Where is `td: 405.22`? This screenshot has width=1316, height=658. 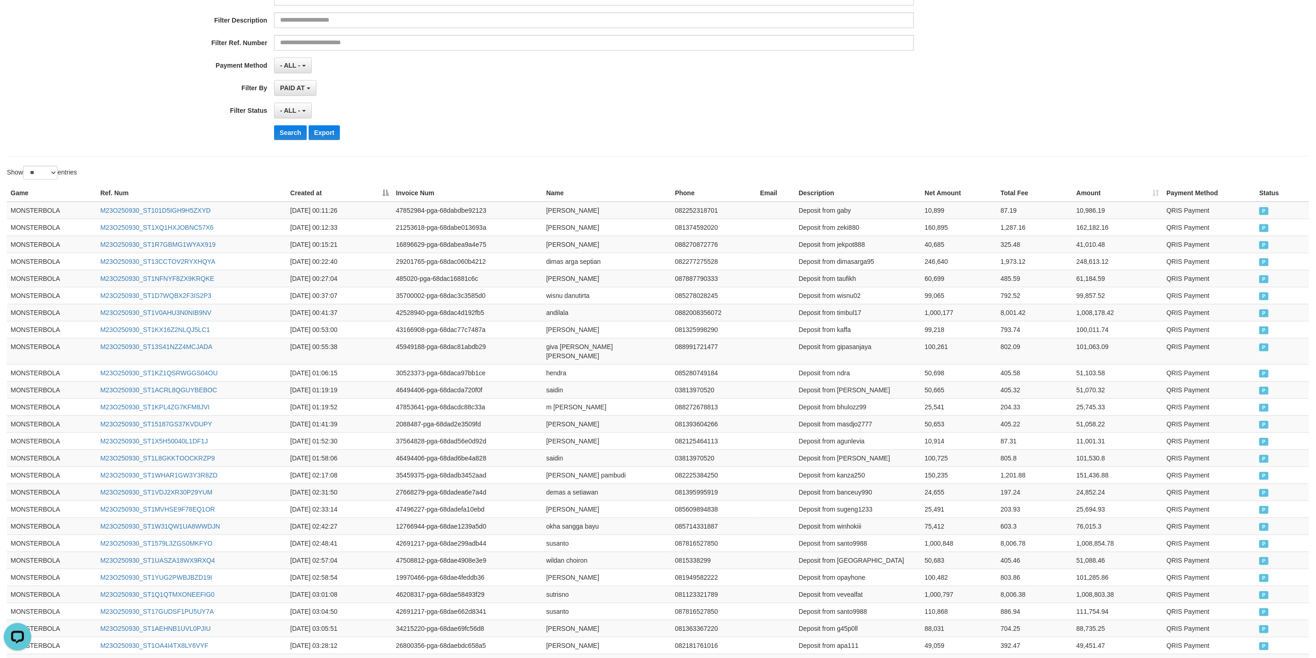
td: 405.22 is located at coordinates (1035, 424).